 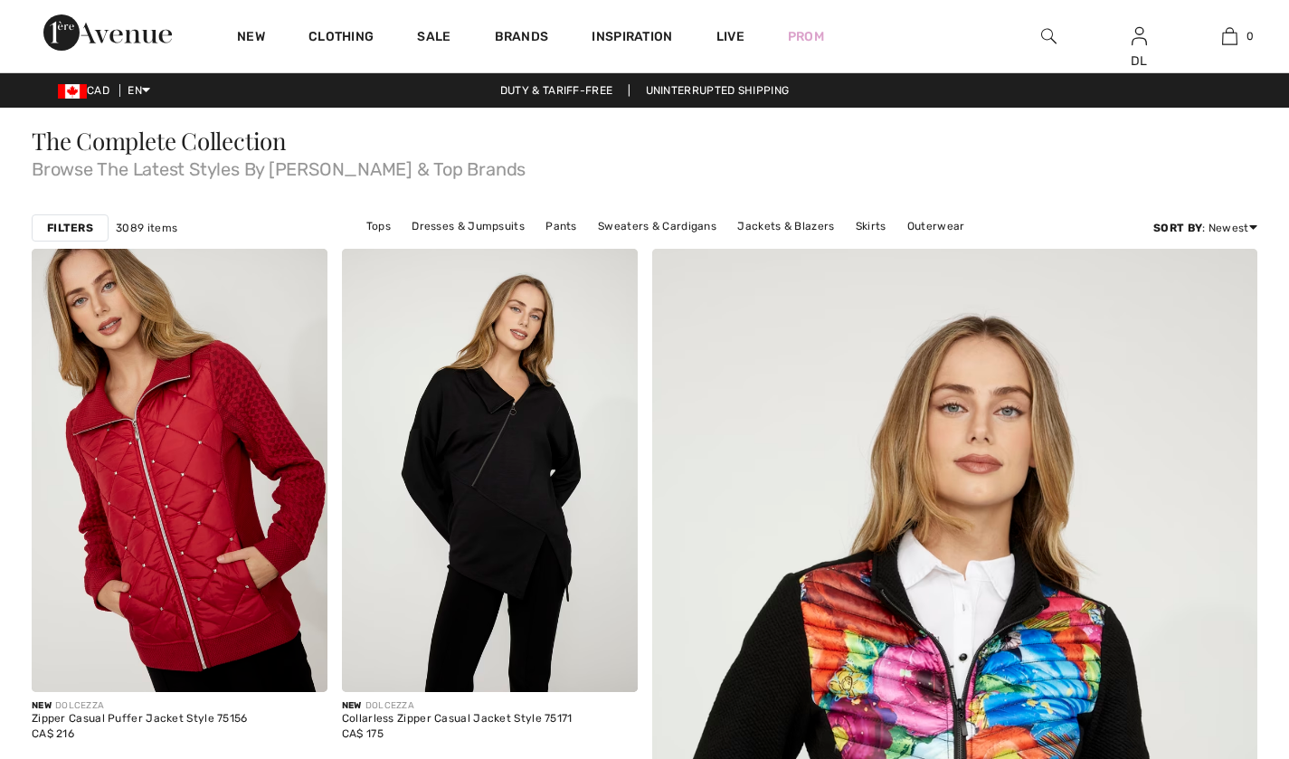 I want to click on div: : Newest, so click(x=1205, y=228).